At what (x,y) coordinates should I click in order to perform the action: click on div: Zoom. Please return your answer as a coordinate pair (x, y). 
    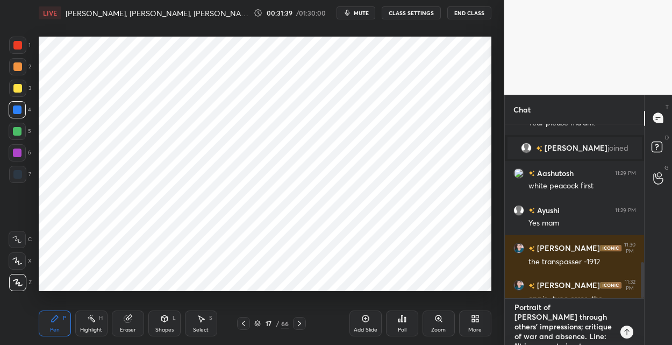
    Looking at the image, I should click on (438, 330).